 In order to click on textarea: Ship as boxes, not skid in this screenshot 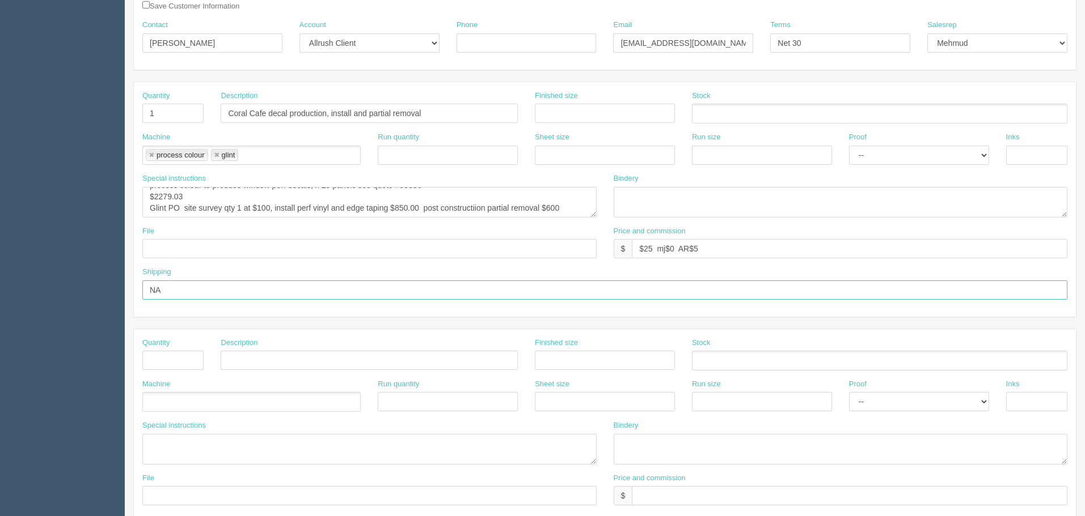, I will do `click(369, 202)`.